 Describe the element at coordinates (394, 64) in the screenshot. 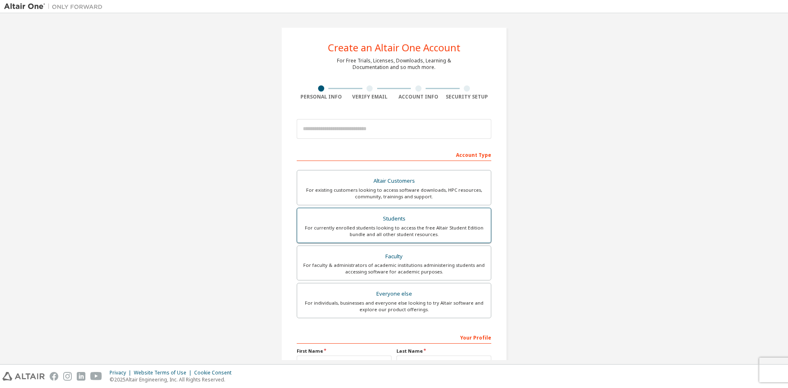

I see `div: For Free Trials, Licenses, Downloads, Learning & Documentation and so much more.` at that location.